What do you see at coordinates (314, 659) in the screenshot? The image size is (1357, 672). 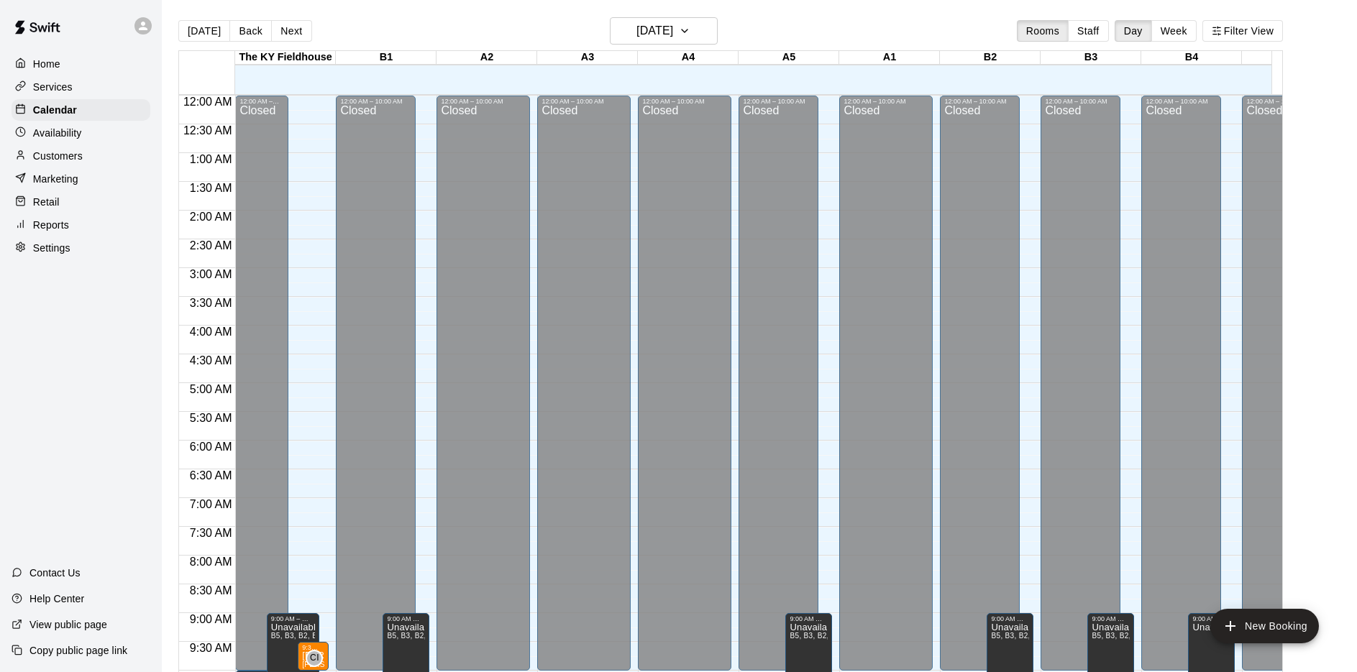 I see `div: Chris Ingoglia` at bounding box center [314, 659].